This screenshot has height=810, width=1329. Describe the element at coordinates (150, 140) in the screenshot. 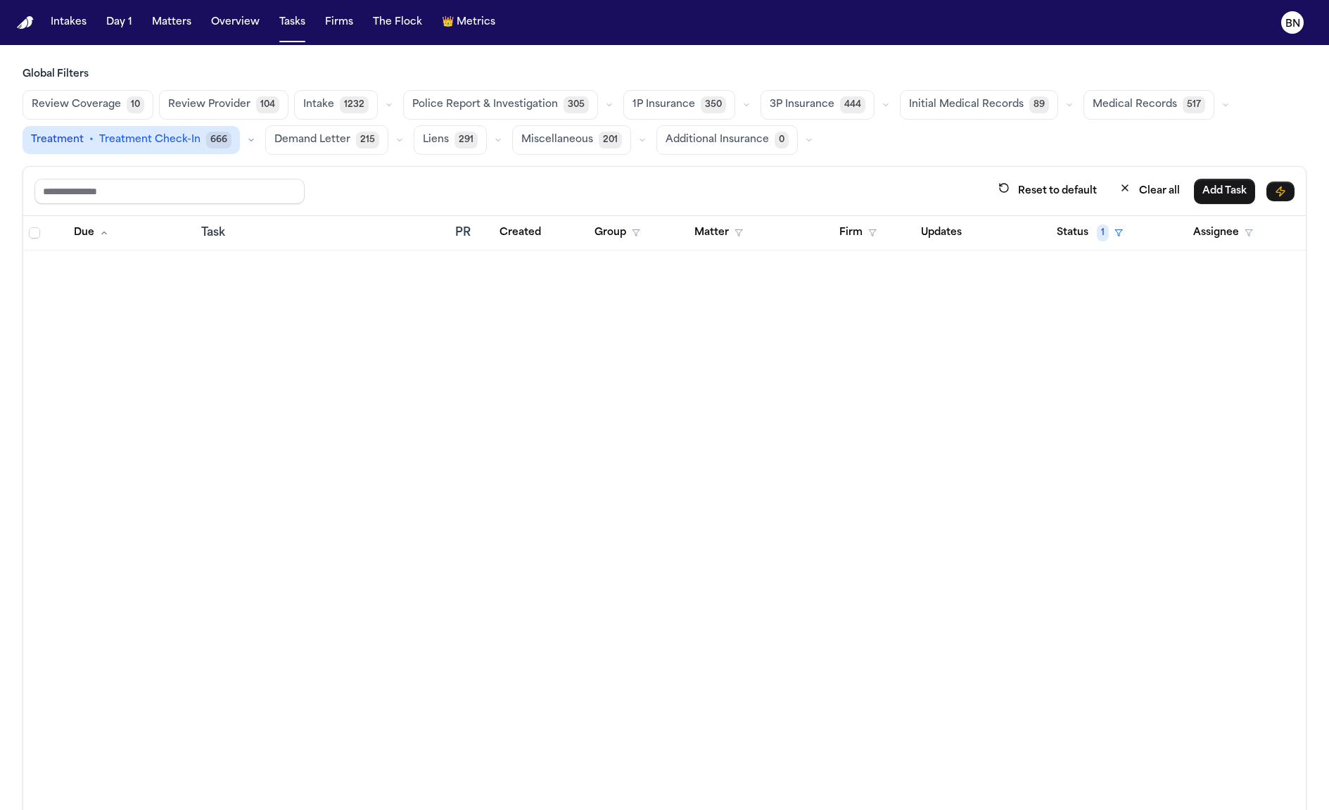

I see `span: Treatment Check-In` at that location.